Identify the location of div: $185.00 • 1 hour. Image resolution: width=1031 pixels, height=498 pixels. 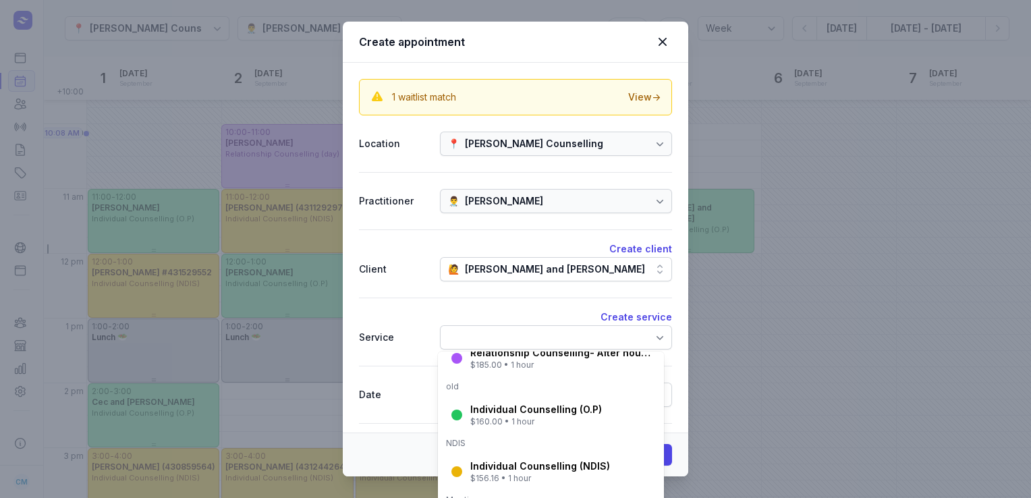
(561, 365).